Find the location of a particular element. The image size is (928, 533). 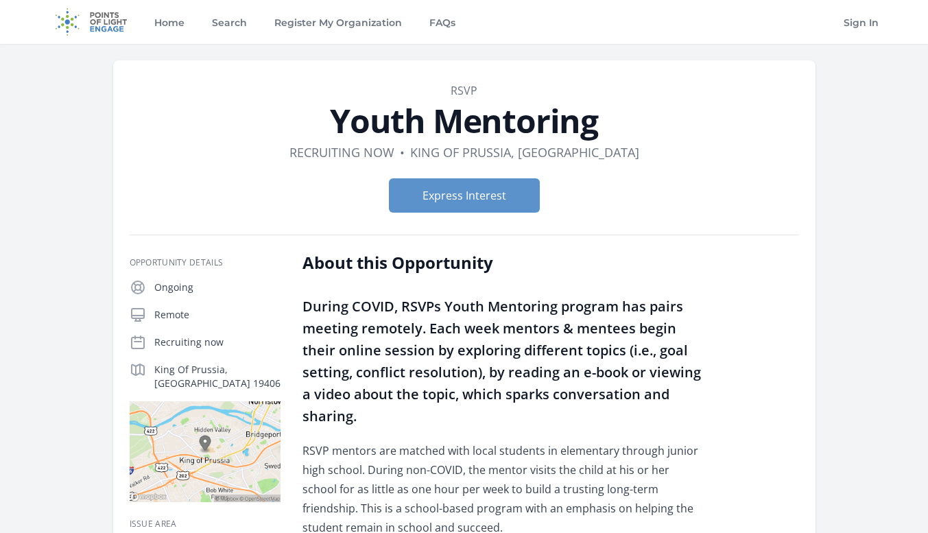

h2: About this Opportunity is located at coordinates (503, 263).